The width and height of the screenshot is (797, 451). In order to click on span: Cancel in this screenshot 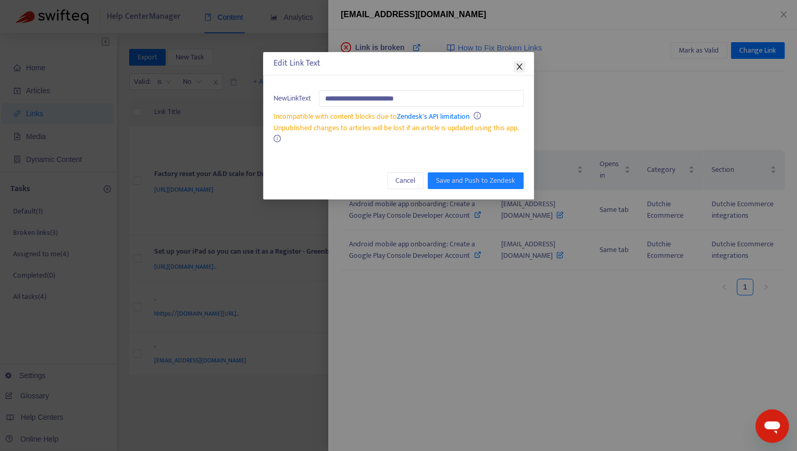, I will do `click(405, 181)`.